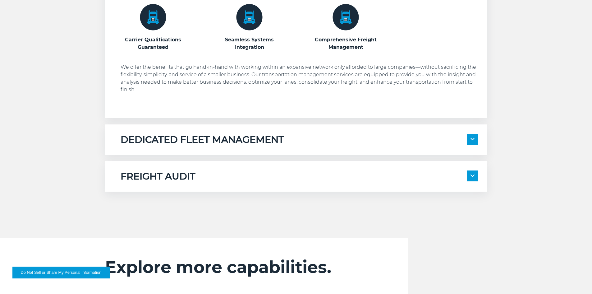  I want to click on h3: Seamless Systems Integration, so click(249, 43).